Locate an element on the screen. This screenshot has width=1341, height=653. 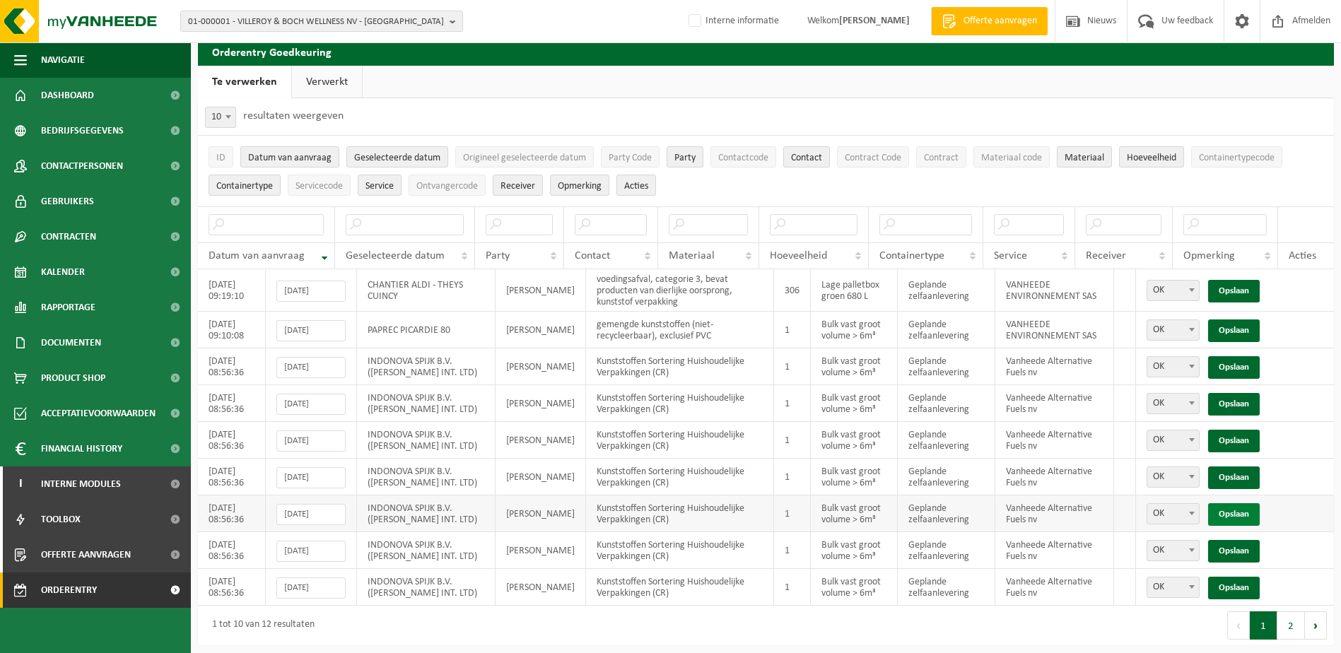
button: ReceiverReceiver: Activate to sort is located at coordinates (517, 185).